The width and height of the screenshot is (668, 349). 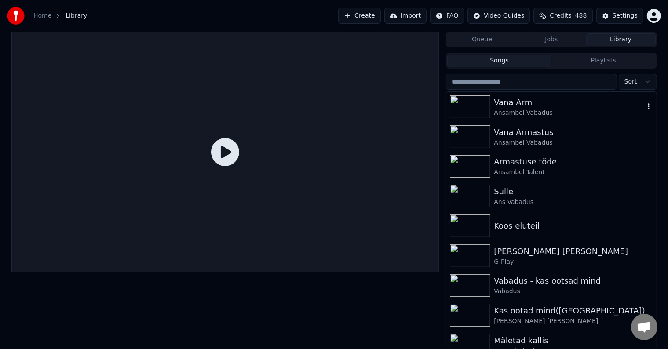 I want to click on span: 488, so click(x=581, y=16).